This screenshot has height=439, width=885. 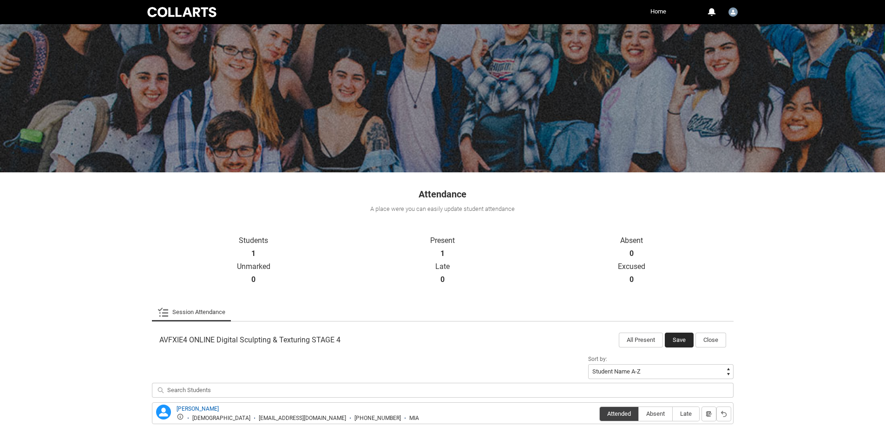 I want to click on p: Present, so click(x=442, y=241).